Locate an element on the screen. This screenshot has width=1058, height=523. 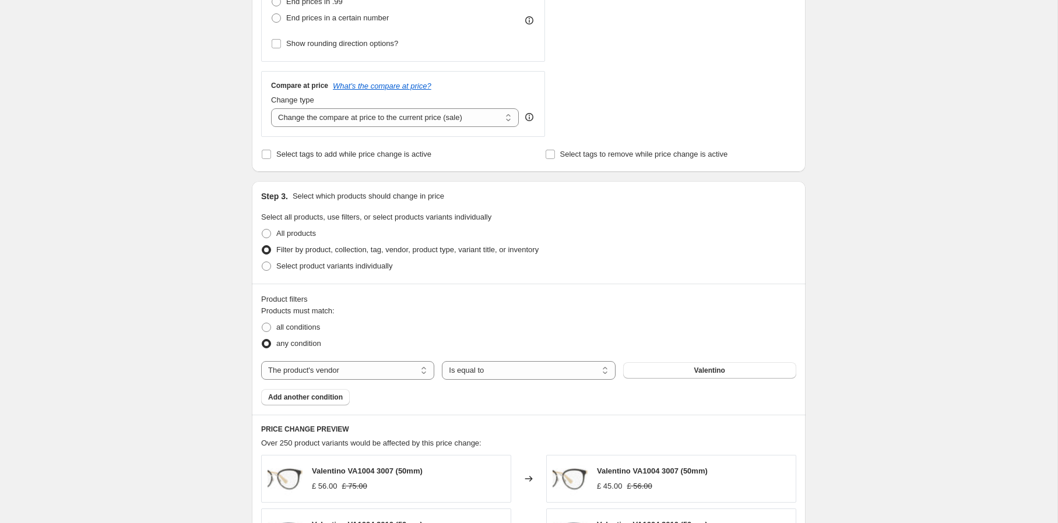
span: End prices in a certain number is located at coordinates (337, 17).